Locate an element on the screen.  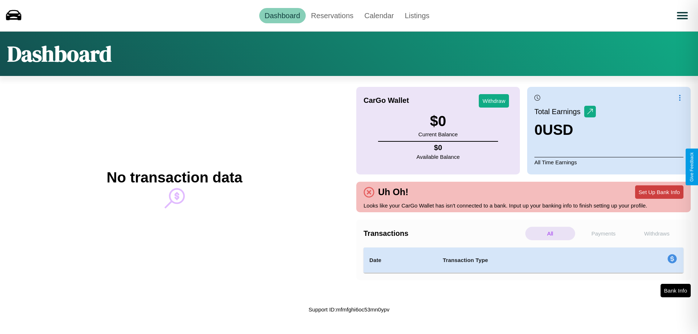
h4: $ 0 is located at coordinates (438, 148).